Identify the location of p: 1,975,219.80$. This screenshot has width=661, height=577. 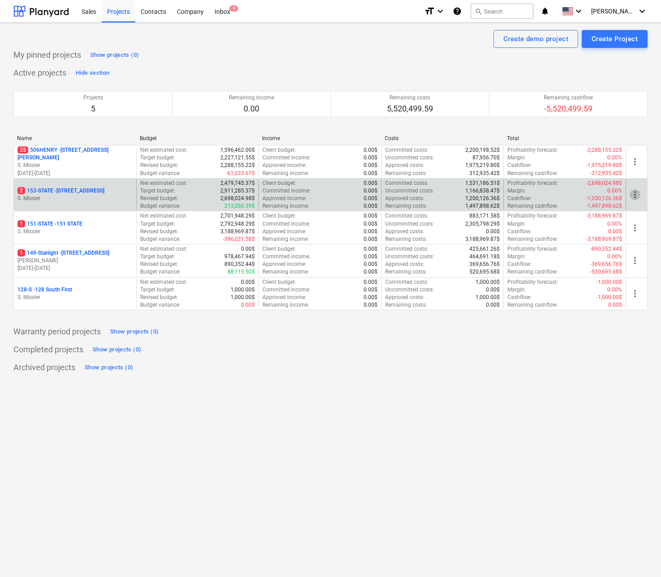
(482, 165).